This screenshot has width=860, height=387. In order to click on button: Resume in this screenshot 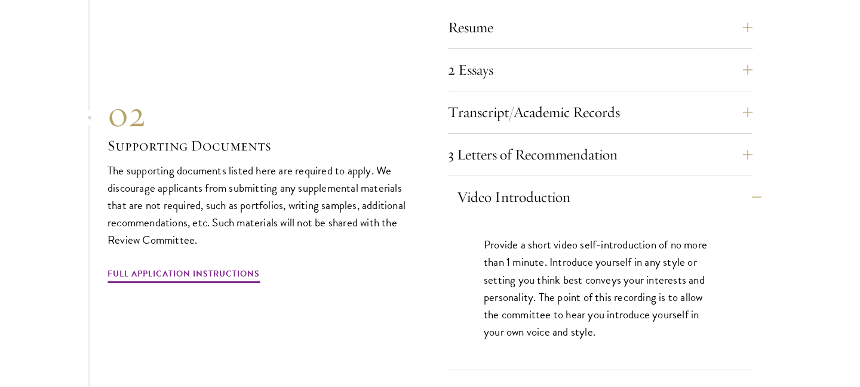, I will do `click(600, 27)`.